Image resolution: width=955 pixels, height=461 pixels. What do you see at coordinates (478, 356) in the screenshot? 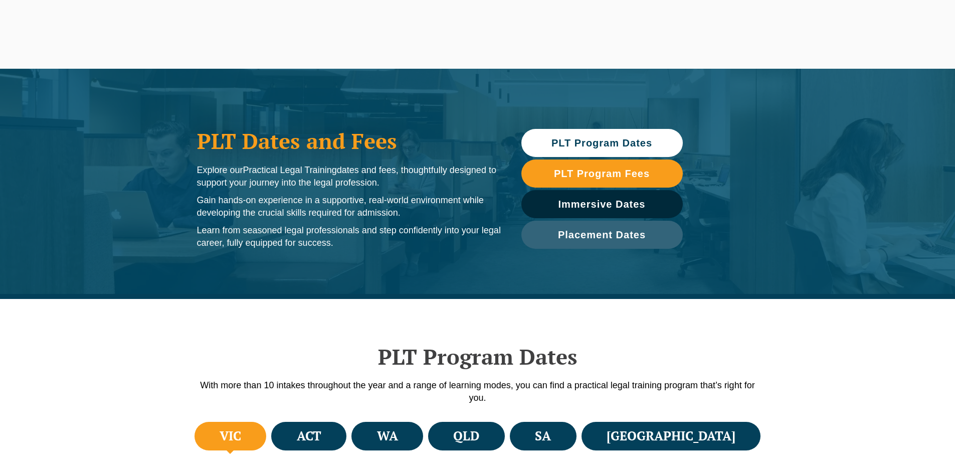
I see `h2: PLT Program Dates` at bounding box center [478, 356].